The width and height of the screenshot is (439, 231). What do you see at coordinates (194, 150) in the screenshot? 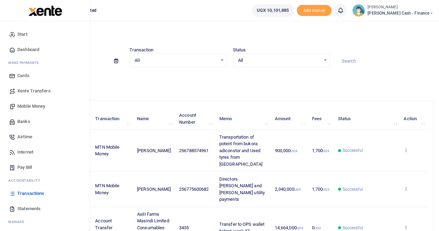
I see `span: 256788574961` at bounding box center [194, 150].